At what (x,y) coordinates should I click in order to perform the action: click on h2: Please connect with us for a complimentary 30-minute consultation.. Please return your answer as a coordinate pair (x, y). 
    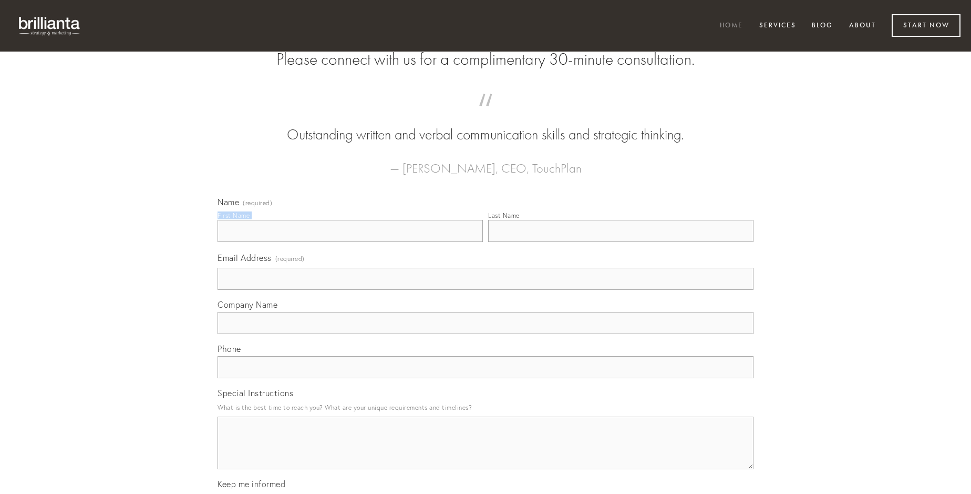
    Looking at the image, I should click on (486, 59).